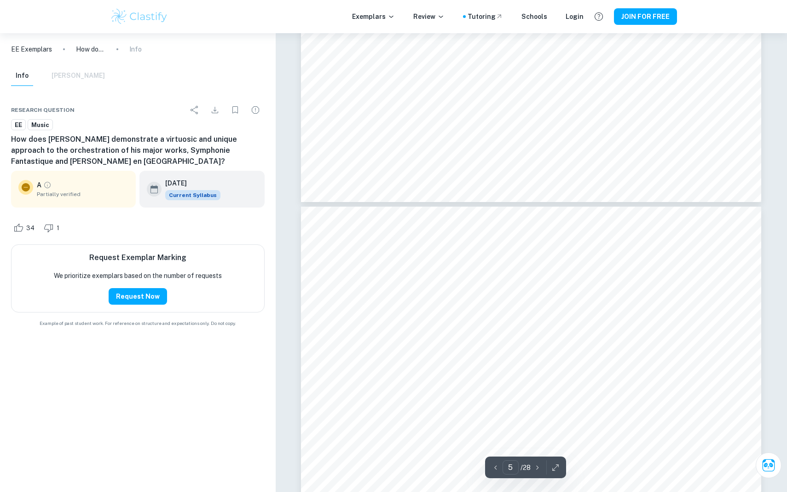  What do you see at coordinates (255, 110) in the screenshot?
I see `div: Report issue` at bounding box center [255, 110].